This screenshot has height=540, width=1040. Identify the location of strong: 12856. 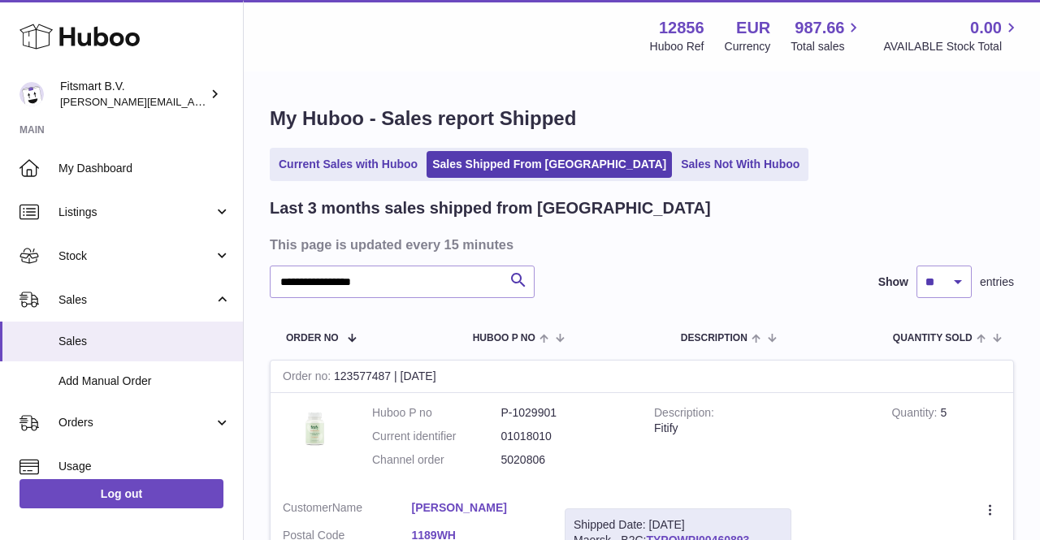
(682, 28).